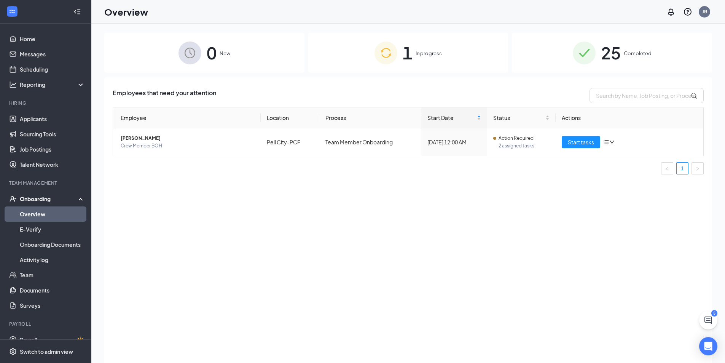  What do you see at coordinates (429, 53) in the screenshot?
I see `span: In progress` at bounding box center [429, 53].